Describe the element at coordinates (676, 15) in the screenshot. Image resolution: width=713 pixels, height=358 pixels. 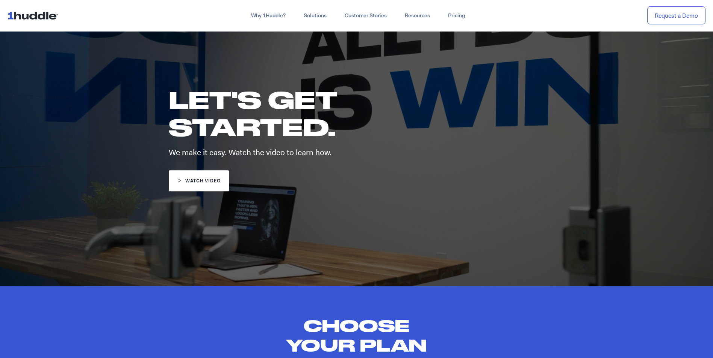
I see `a: Request a Demo` at that location.